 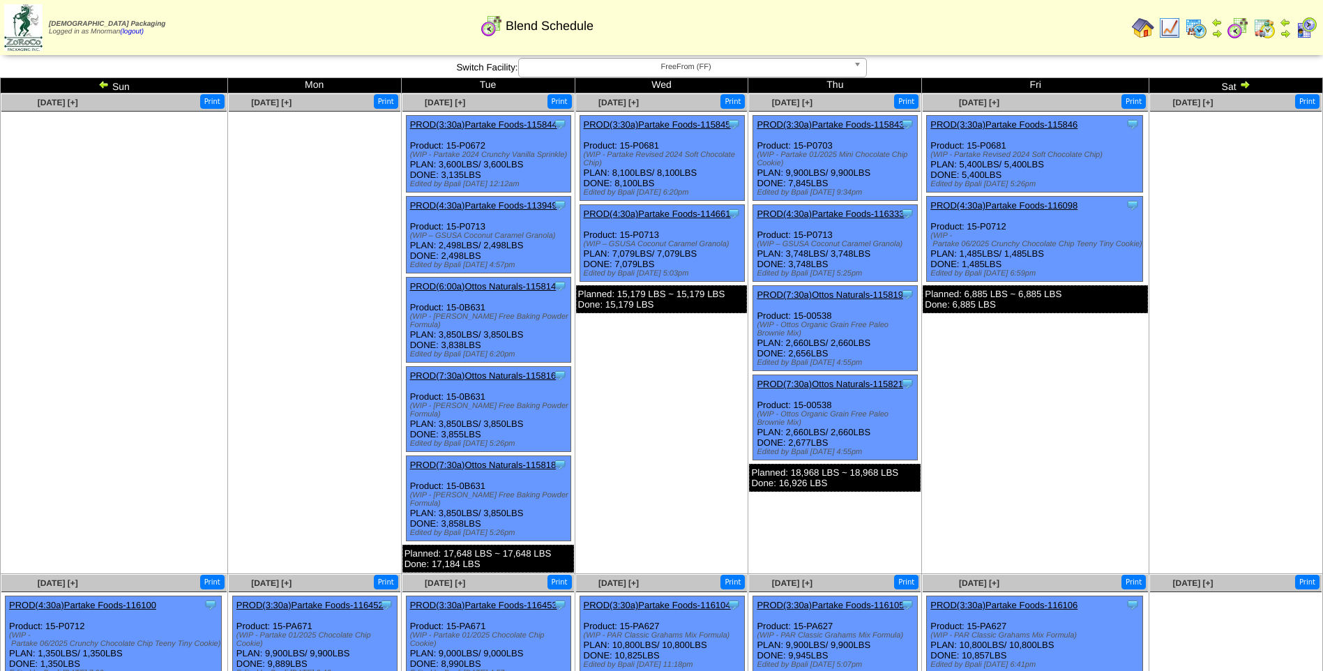 What do you see at coordinates (1196, 28) in the screenshot?
I see `img: calendarprod.gif` at bounding box center [1196, 28].